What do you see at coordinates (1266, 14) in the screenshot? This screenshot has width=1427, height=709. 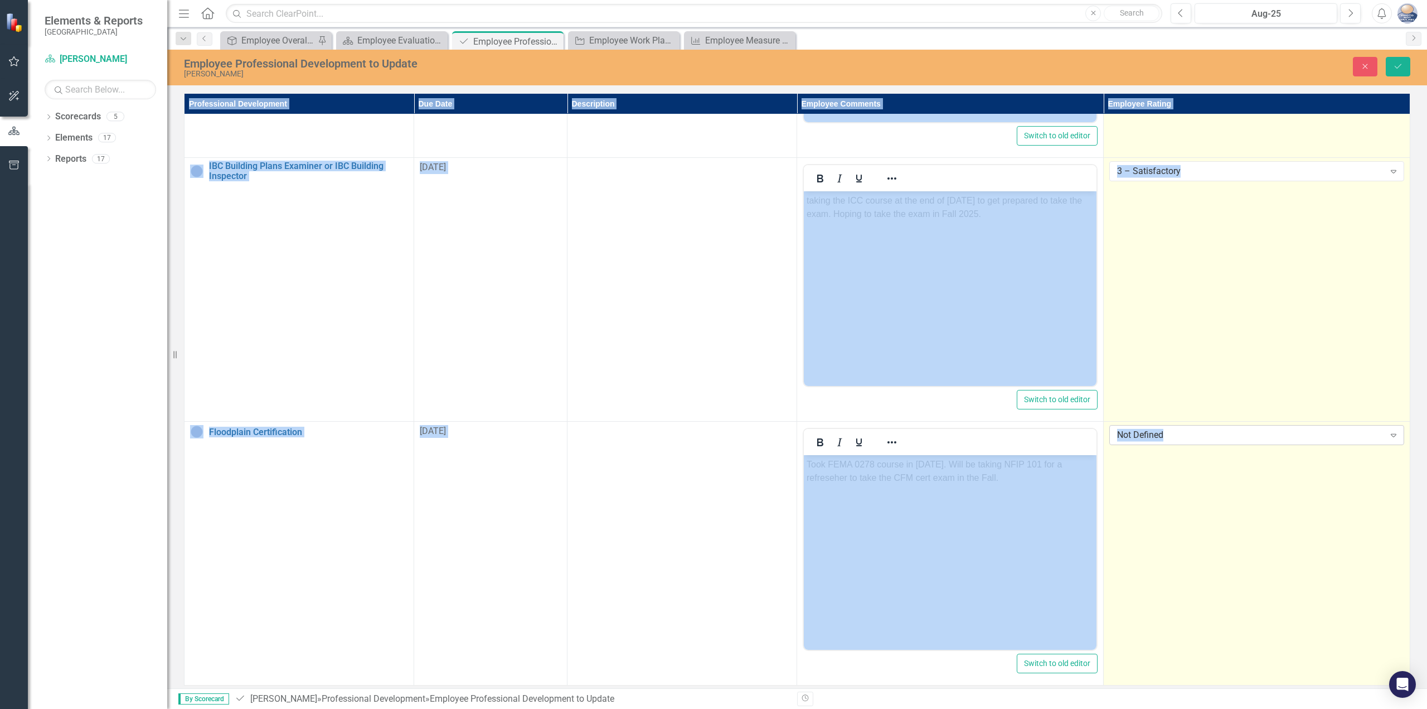 I see `div: Aug-25` at bounding box center [1266, 14].